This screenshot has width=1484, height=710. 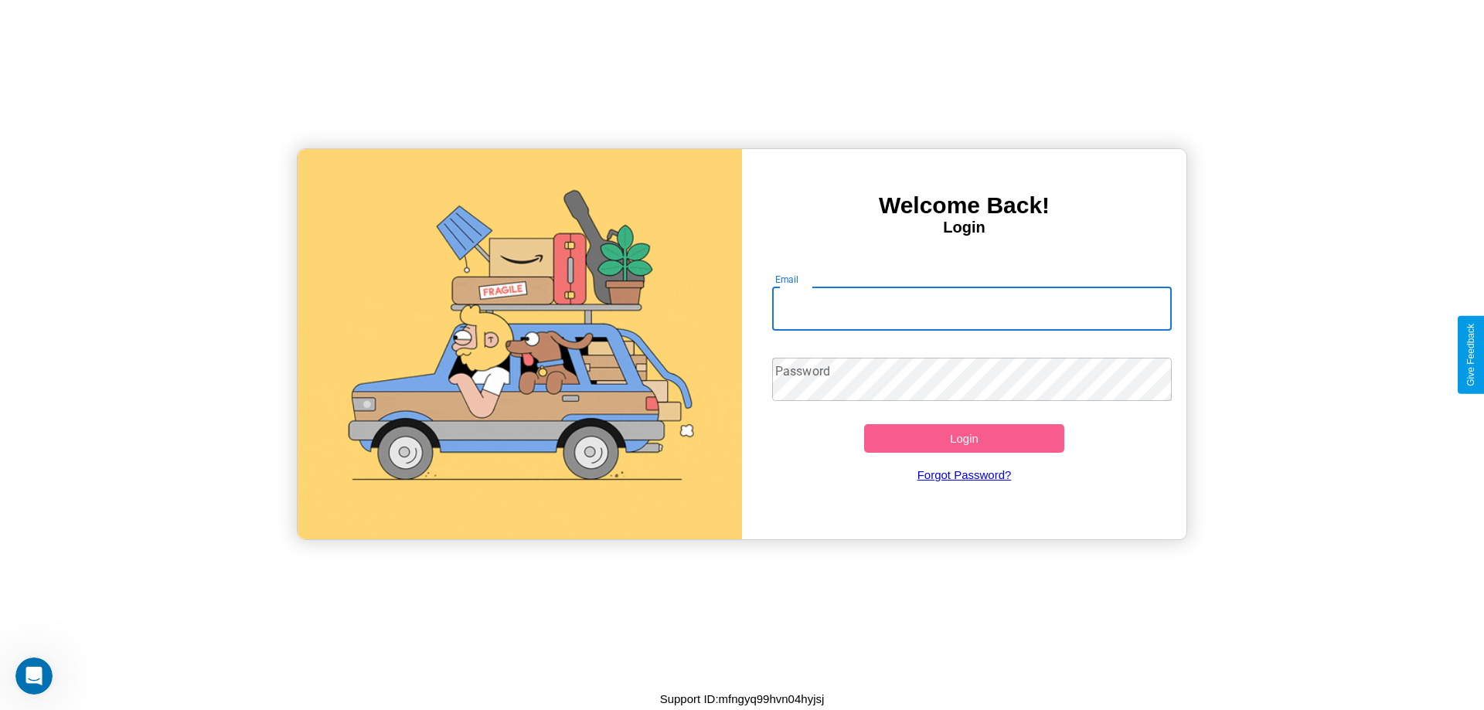 I want to click on div: Give Feedback, so click(x=1471, y=355).